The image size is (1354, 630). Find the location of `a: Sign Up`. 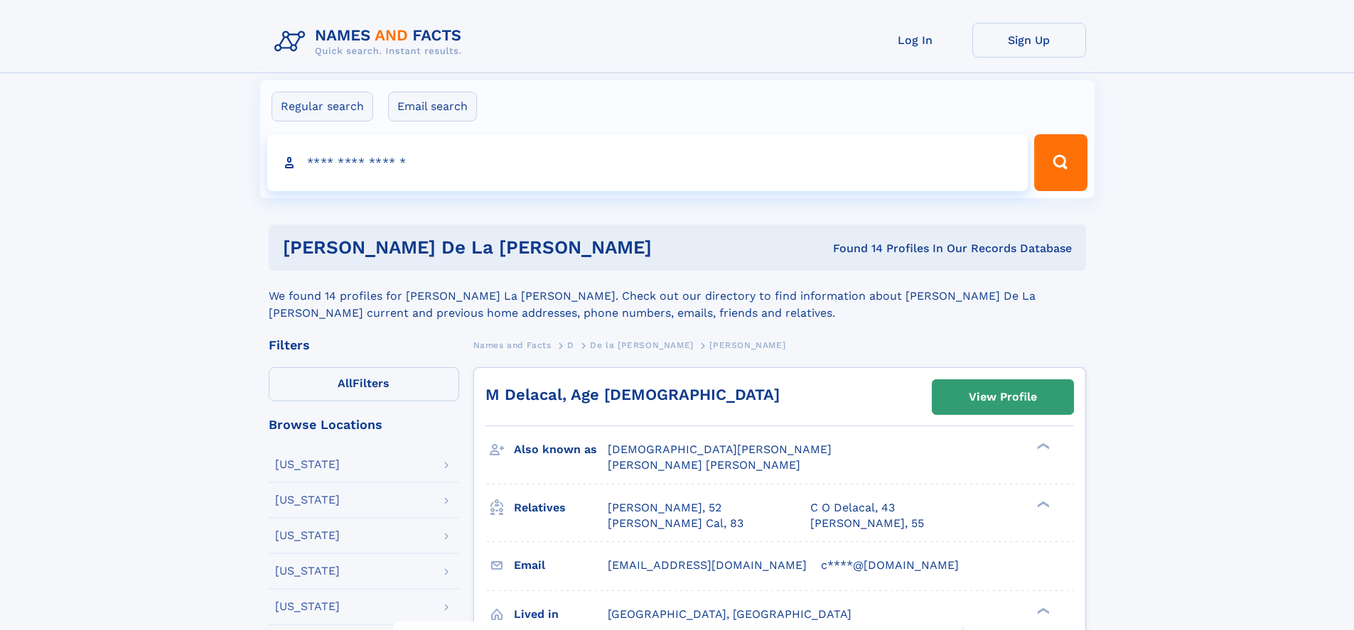

a: Sign Up is located at coordinates (1029, 40).